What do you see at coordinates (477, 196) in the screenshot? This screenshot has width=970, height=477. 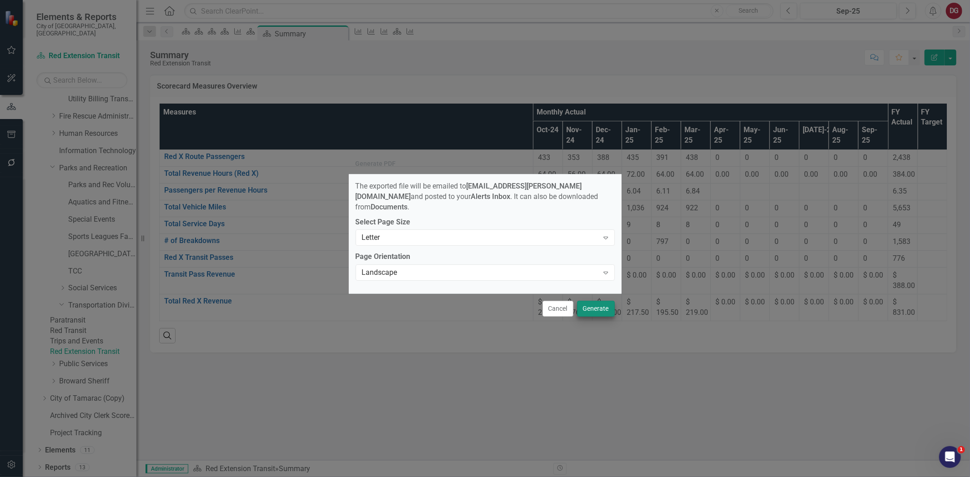 I see `span: The exported file will be emailed to and posted to your . It can also be downloaded from .` at bounding box center [477, 196].